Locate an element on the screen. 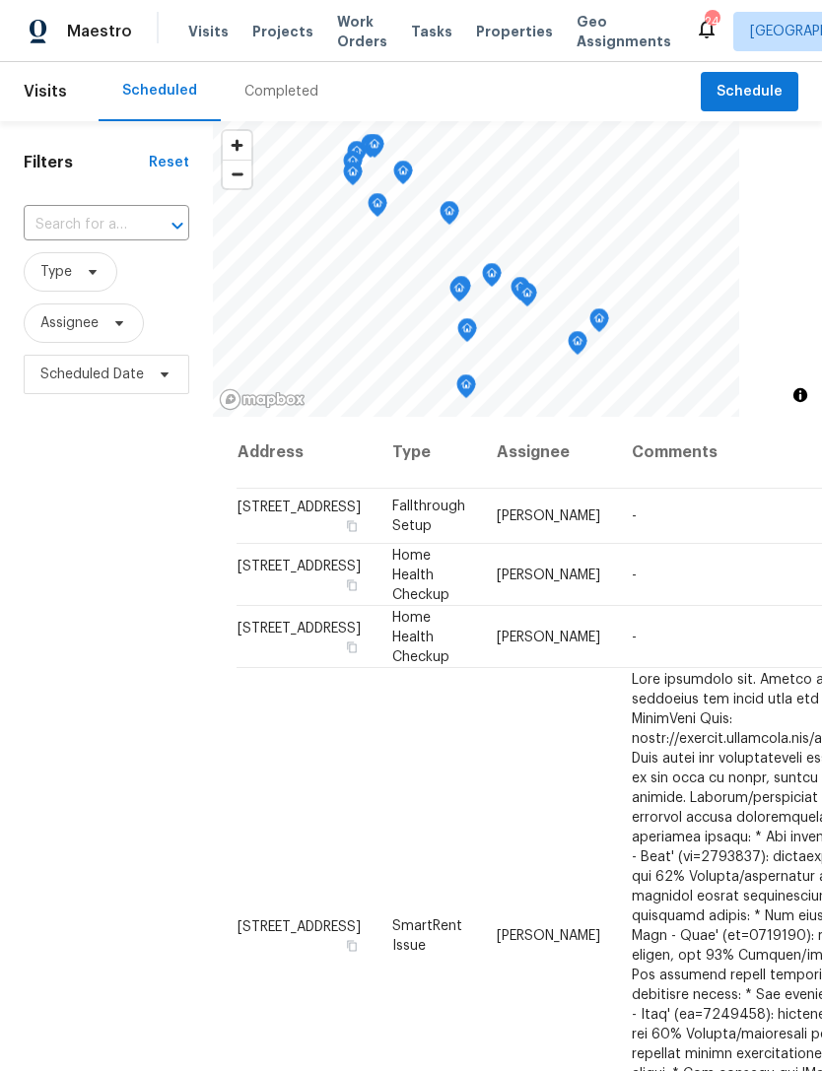 The image size is (822, 1071). span: Schedule is located at coordinates (749, 92).